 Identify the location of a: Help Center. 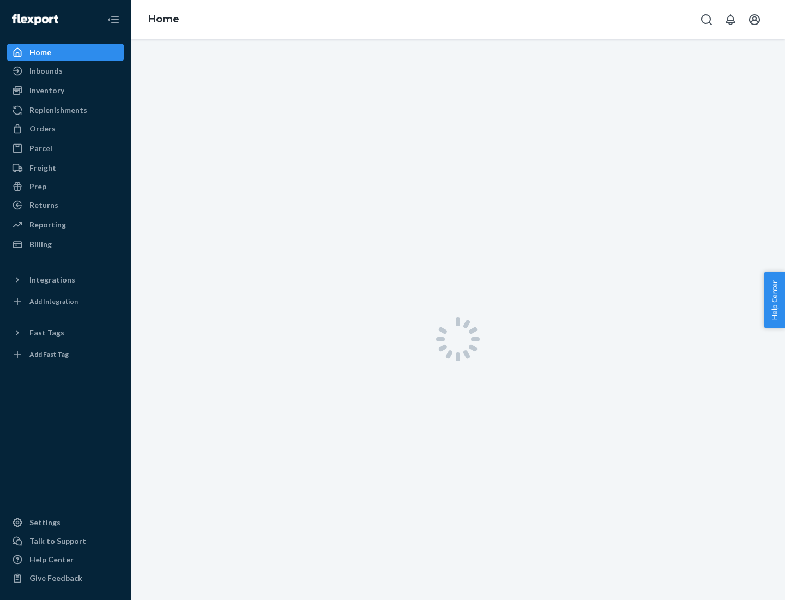
(65, 559).